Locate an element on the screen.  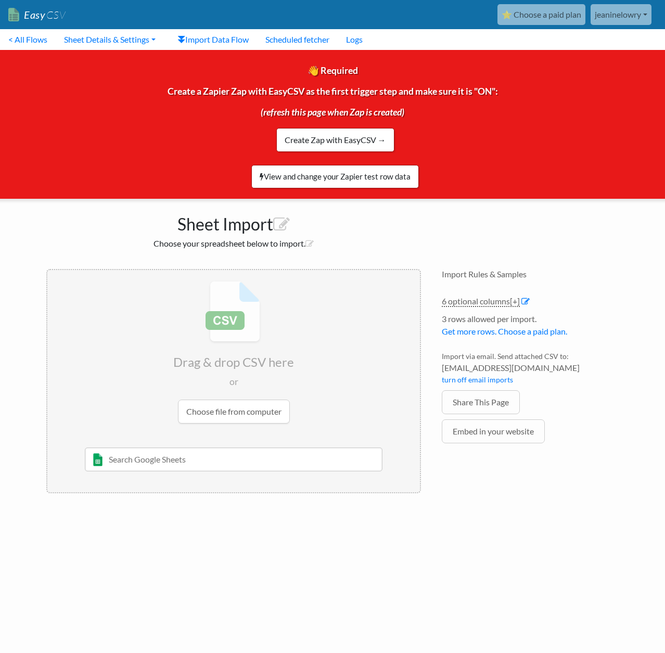
h2: Choose your spreadsheet below to import. is located at coordinates (234, 243).